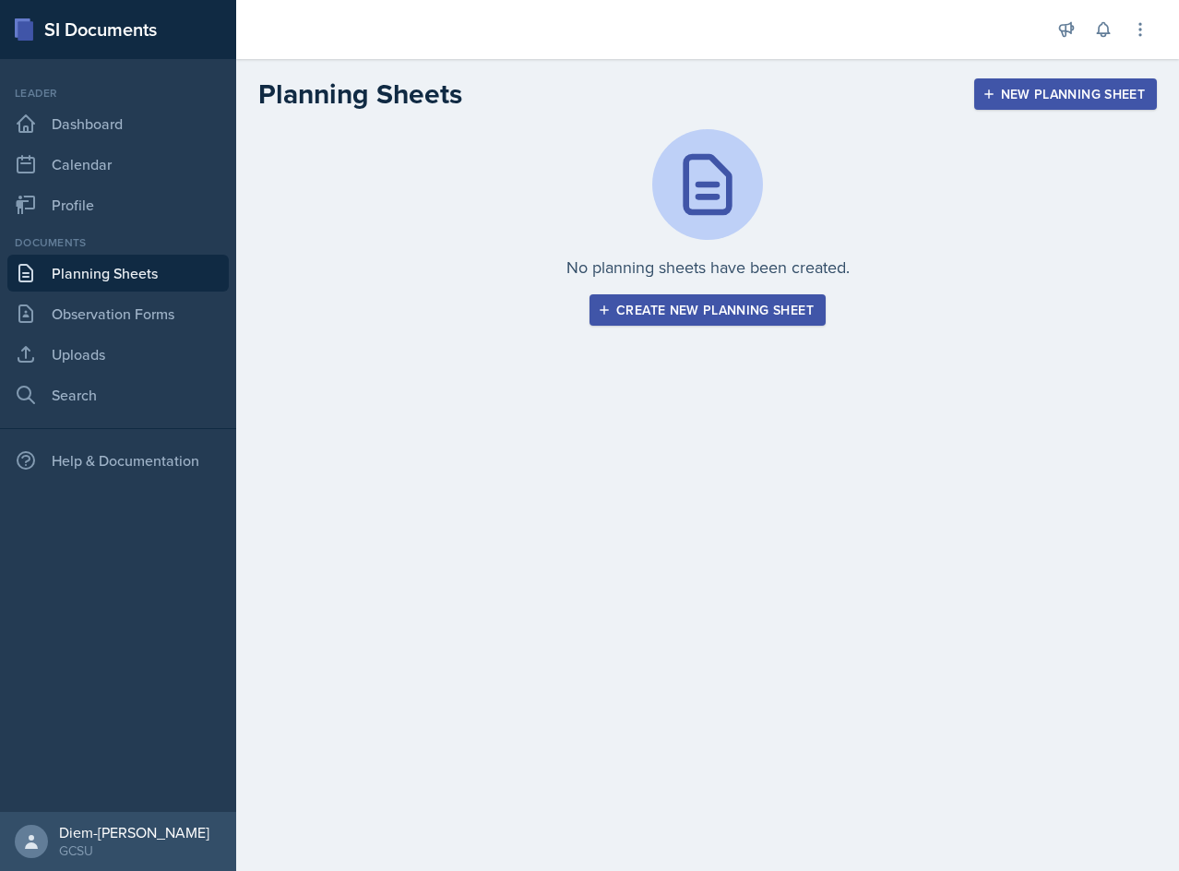 The width and height of the screenshot is (1179, 871). I want to click on a: Planning Sheets, so click(118, 273).